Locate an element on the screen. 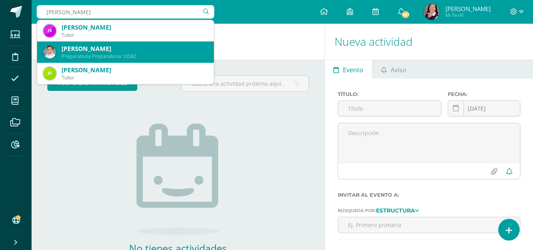 This screenshot has width=533, height=250. span: Aviso is located at coordinates (399, 70).